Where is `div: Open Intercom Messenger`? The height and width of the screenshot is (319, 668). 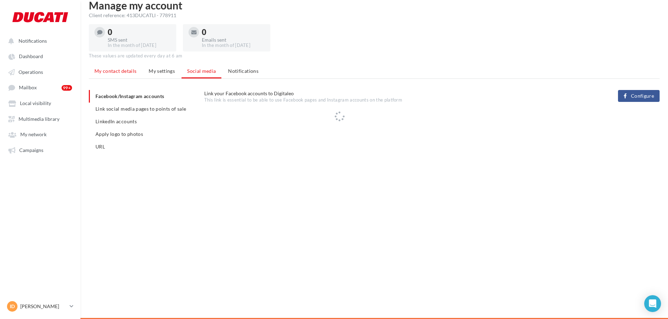
div: Open Intercom Messenger is located at coordinates (653, 303).